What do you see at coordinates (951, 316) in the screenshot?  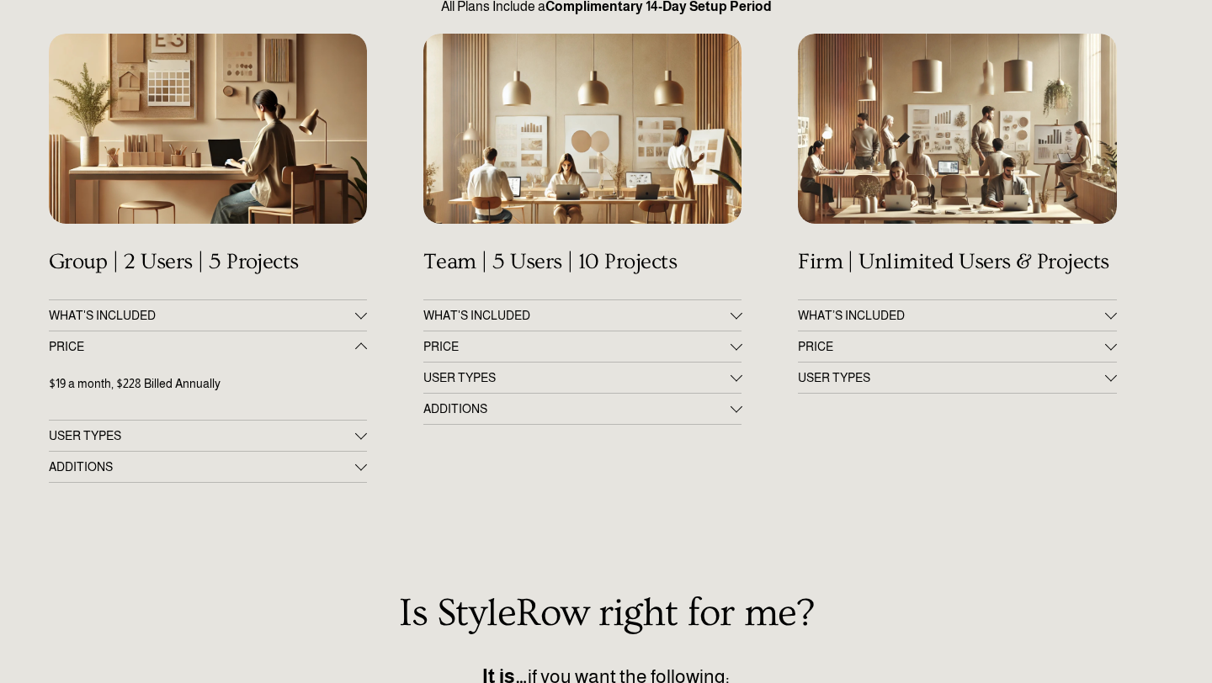 I see `span: WHAT’S INCLUDED` at bounding box center [951, 316].